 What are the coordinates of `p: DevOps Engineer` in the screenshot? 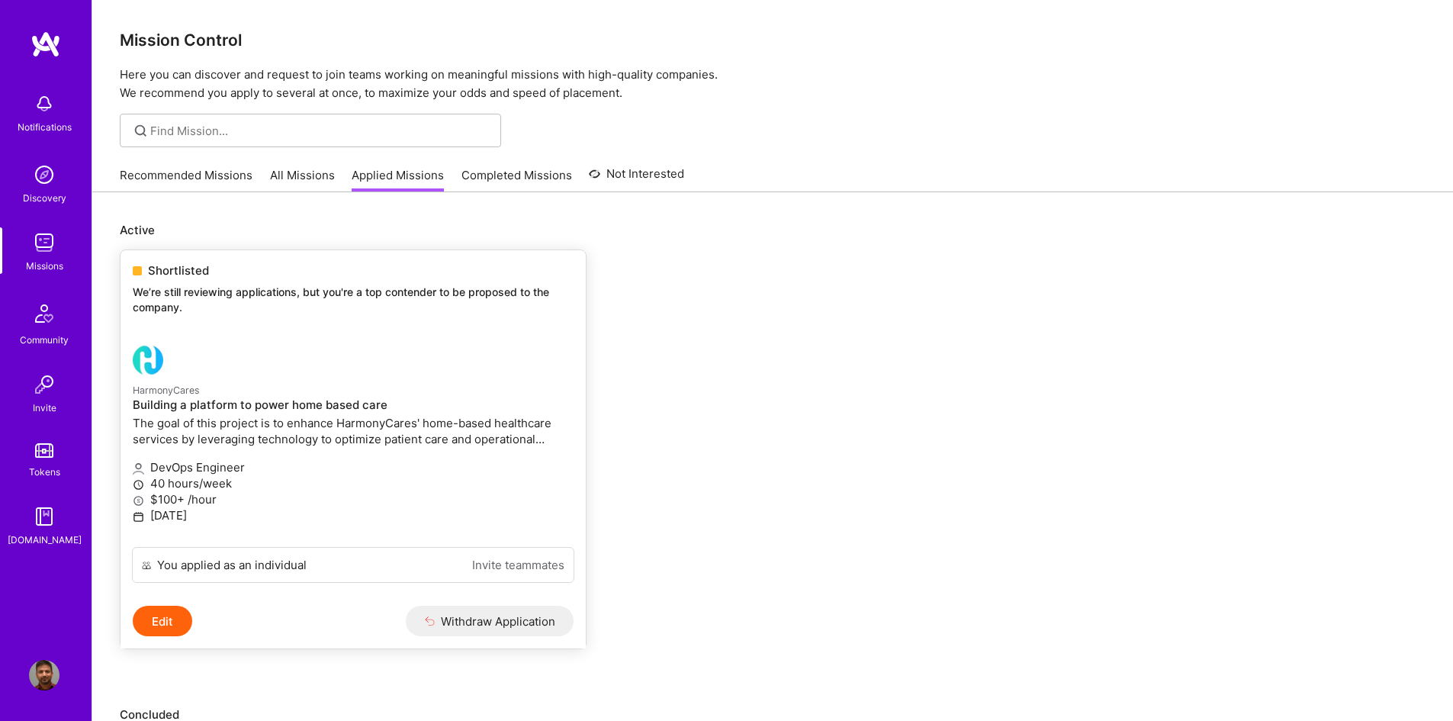 It's located at (353, 467).